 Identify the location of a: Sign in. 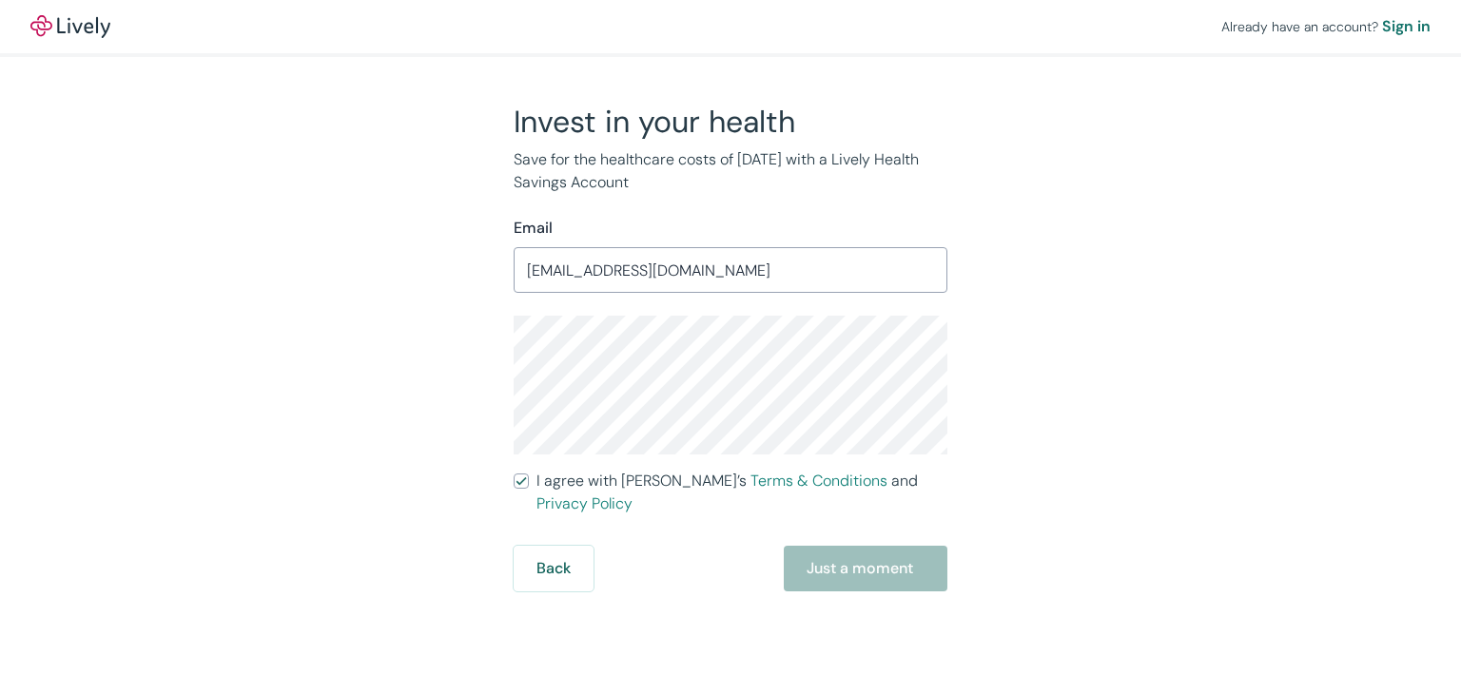
(1406, 27).